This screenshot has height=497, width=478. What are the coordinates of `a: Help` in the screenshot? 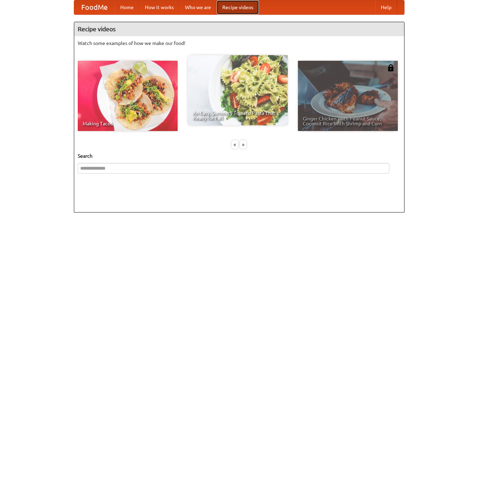 It's located at (386, 7).